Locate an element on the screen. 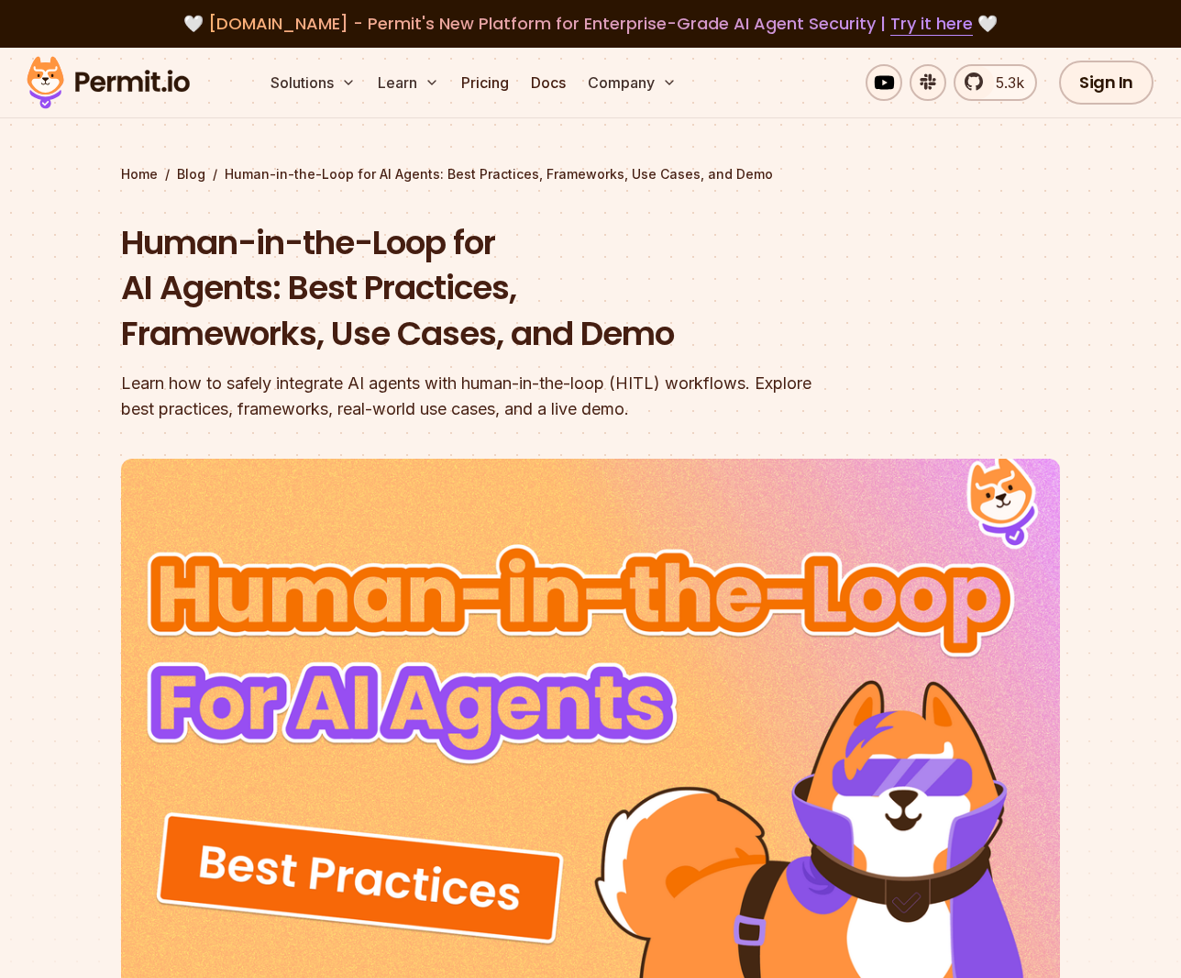 The width and height of the screenshot is (1181, 978). a: Pricing is located at coordinates (485, 83).